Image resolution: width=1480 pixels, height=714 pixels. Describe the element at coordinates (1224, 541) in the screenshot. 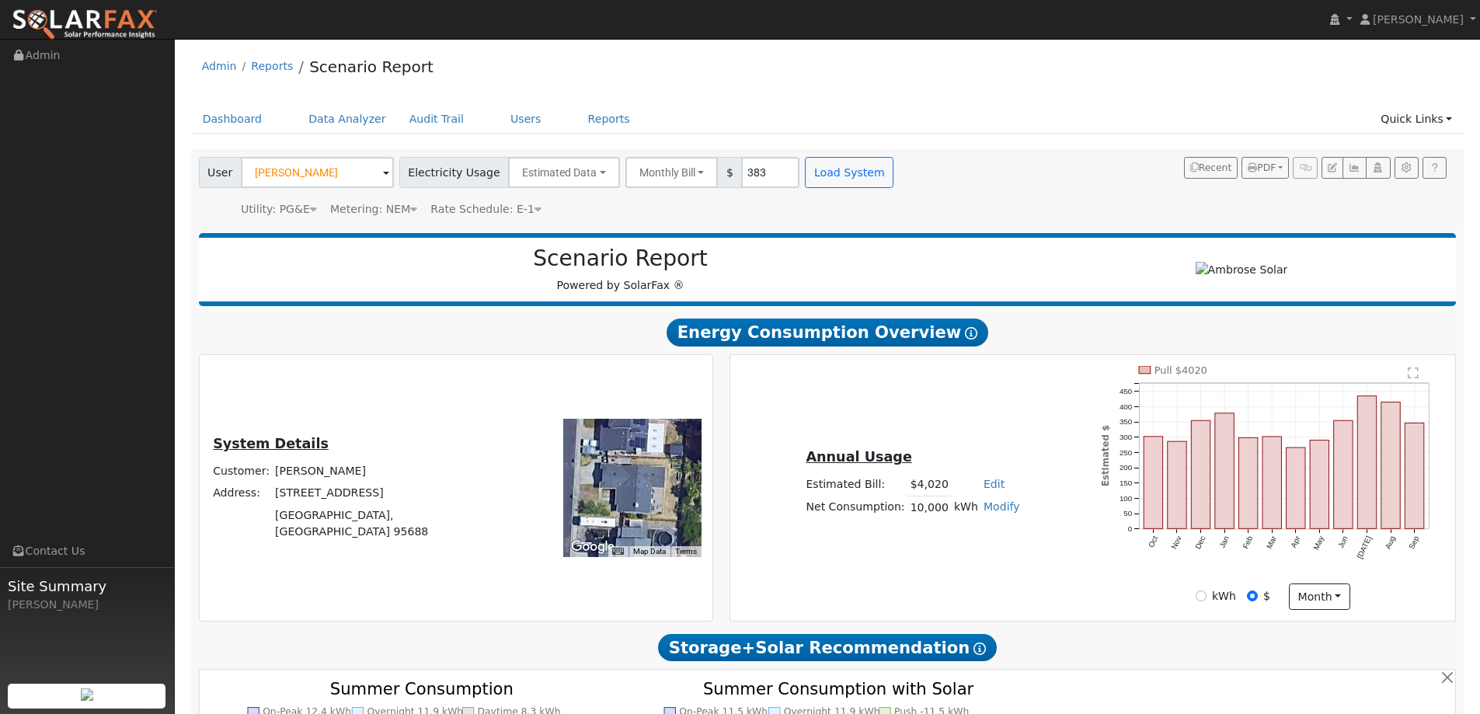

I see `text: Jan` at that location.